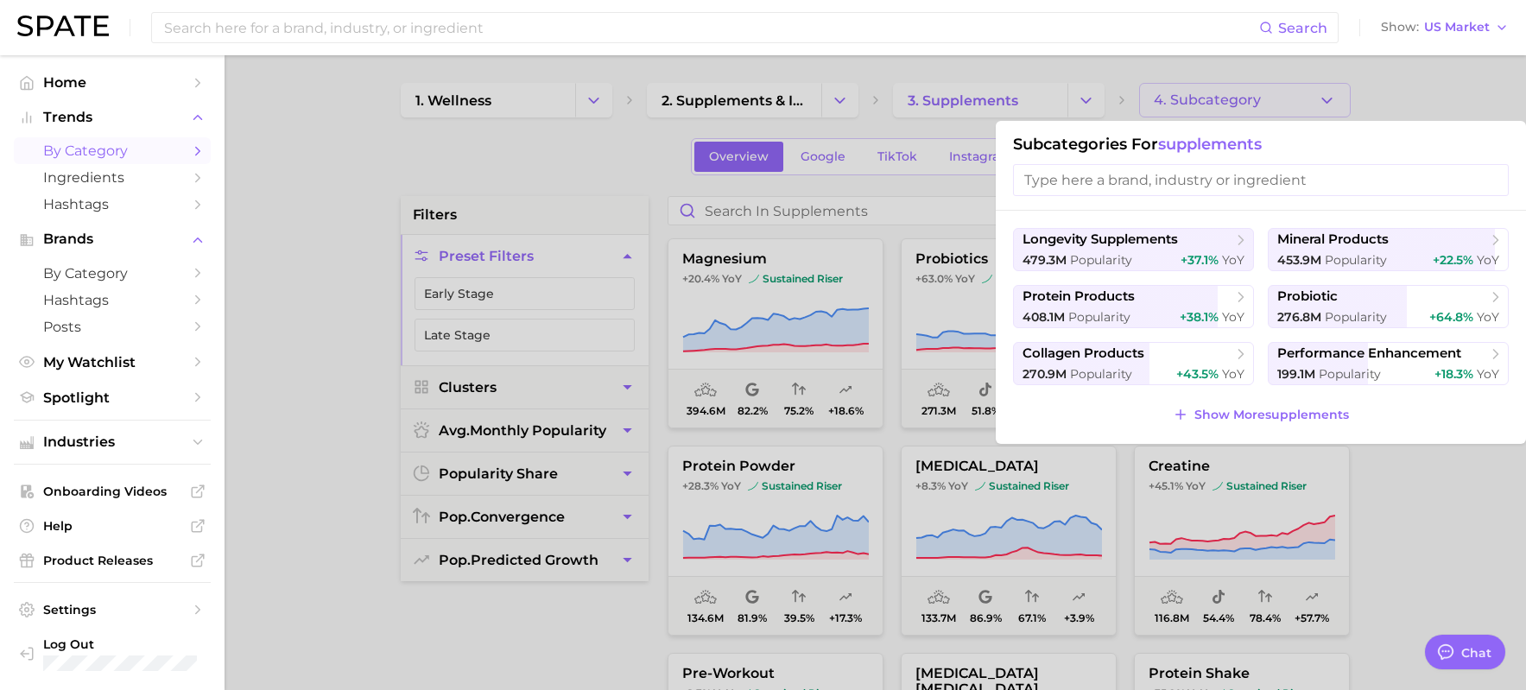 This screenshot has height=690, width=1526. What do you see at coordinates (112, 491) in the screenshot?
I see `a: Onboarding Videos` at bounding box center [112, 491].